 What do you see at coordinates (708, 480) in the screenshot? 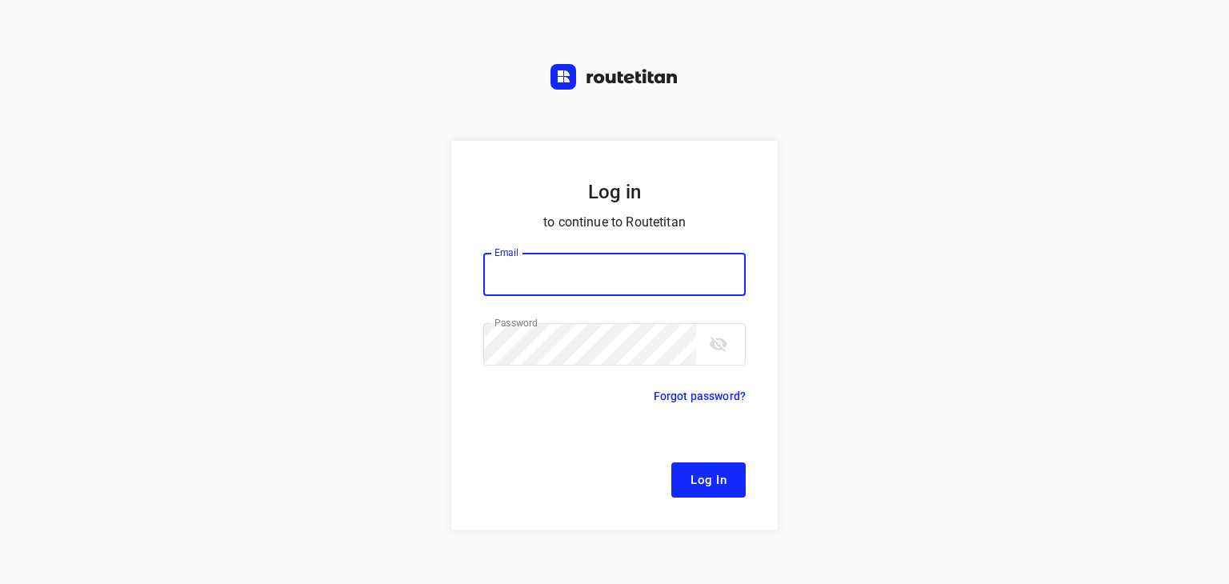
I see `button: Log In` at bounding box center [708, 480].